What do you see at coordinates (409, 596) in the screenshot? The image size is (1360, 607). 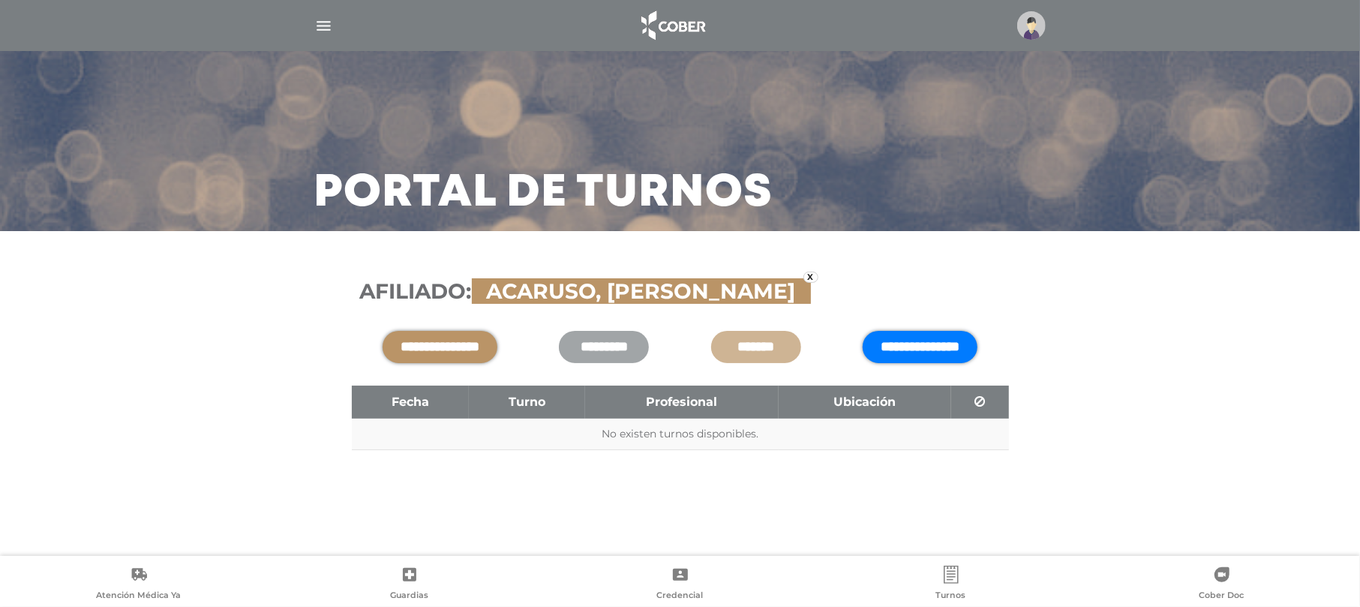 I see `span: Guardias` at bounding box center [409, 596].